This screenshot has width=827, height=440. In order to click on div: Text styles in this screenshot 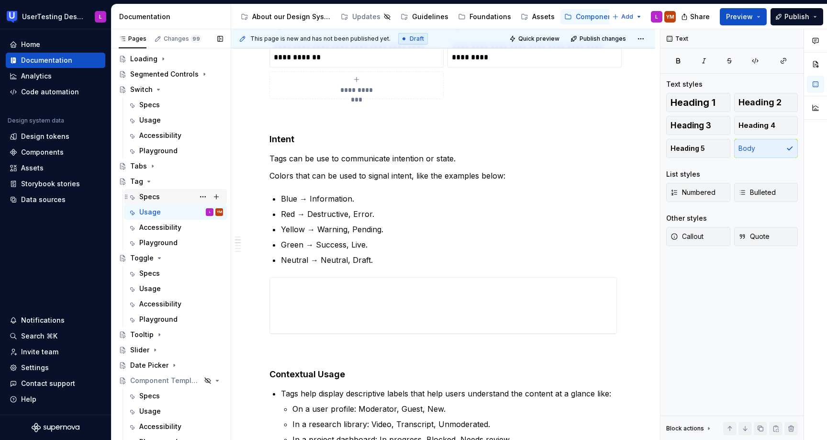, I will do `click(685, 84)`.